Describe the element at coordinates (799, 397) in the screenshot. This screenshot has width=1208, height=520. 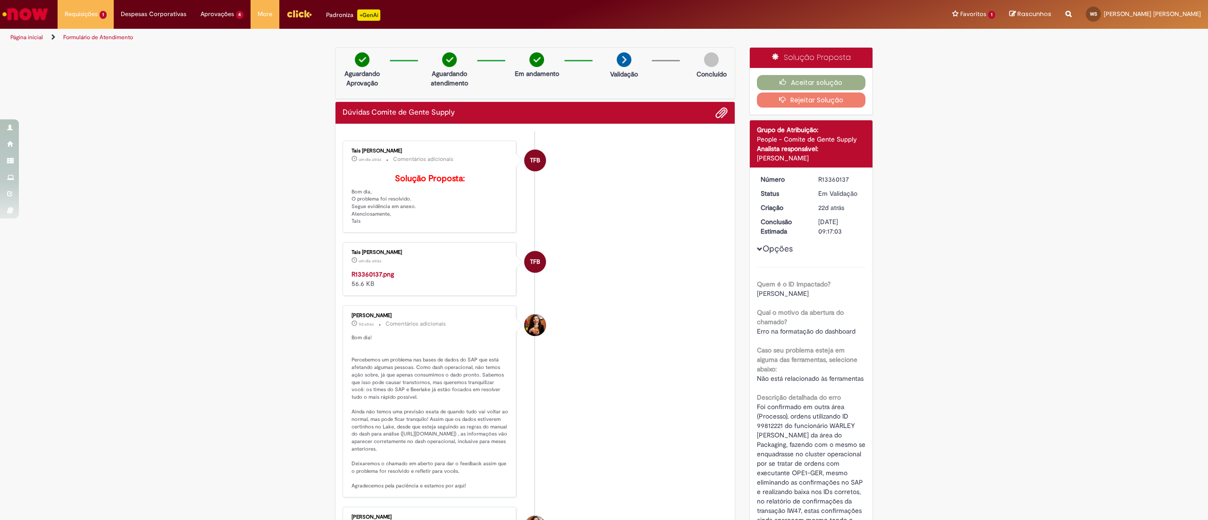
I see `b: Descrição detalhada do erro` at that location.